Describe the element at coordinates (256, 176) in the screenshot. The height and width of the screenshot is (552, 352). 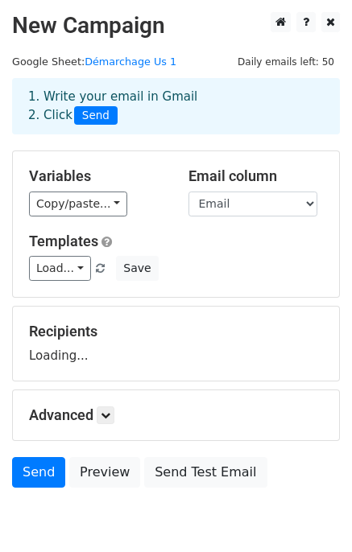
I see `h5: Email column` at that location.